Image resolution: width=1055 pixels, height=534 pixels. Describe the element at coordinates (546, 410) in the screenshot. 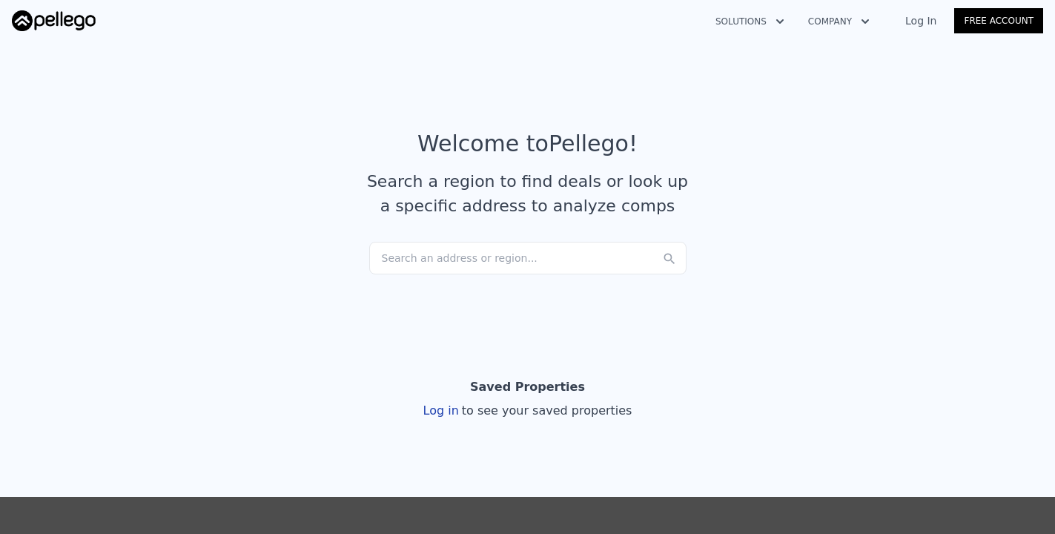

I see `span: to see your saved properties` at that location.